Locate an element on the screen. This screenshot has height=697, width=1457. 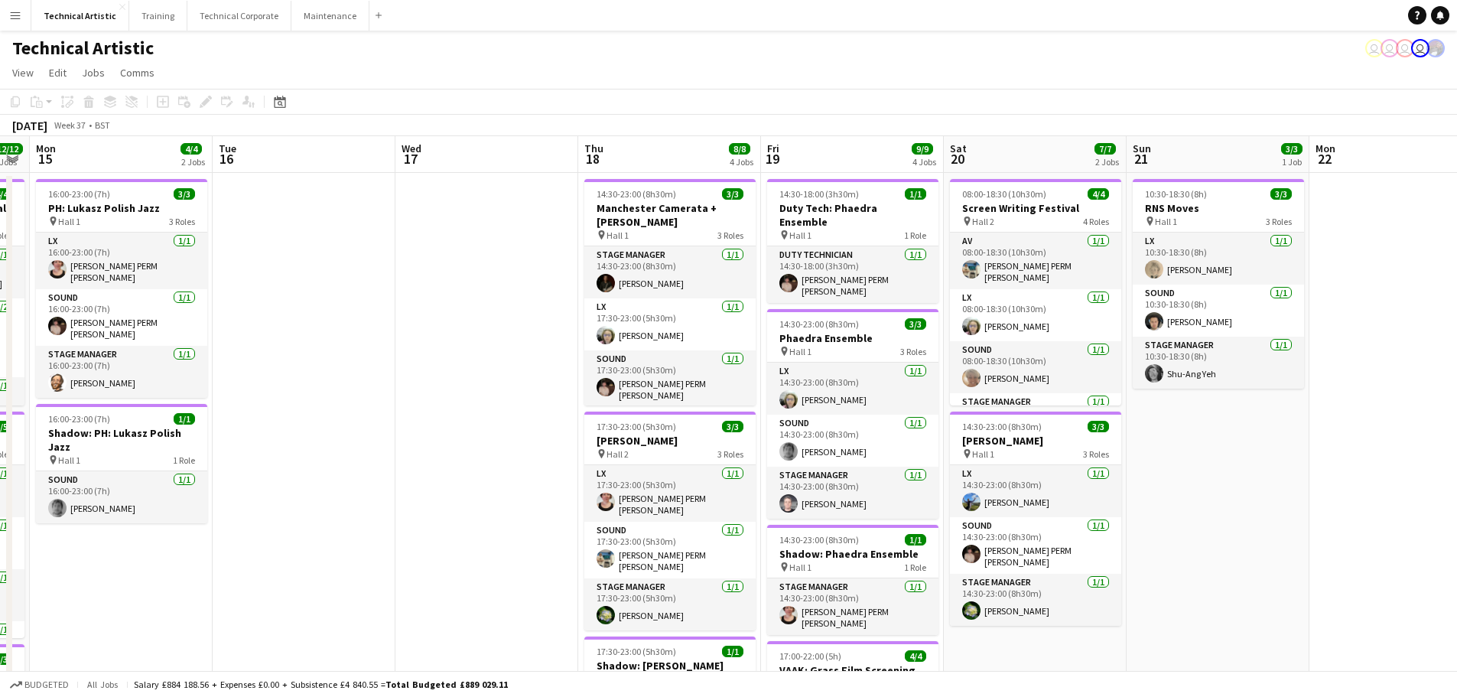
a: Jobs is located at coordinates (93, 73).